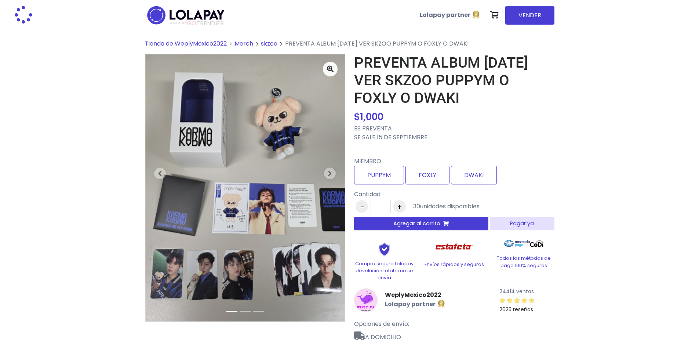 The height and width of the screenshot is (345, 699). What do you see at coordinates (530, 15) in the screenshot?
I see `a: VENDER` at bounding box center [530, 15].